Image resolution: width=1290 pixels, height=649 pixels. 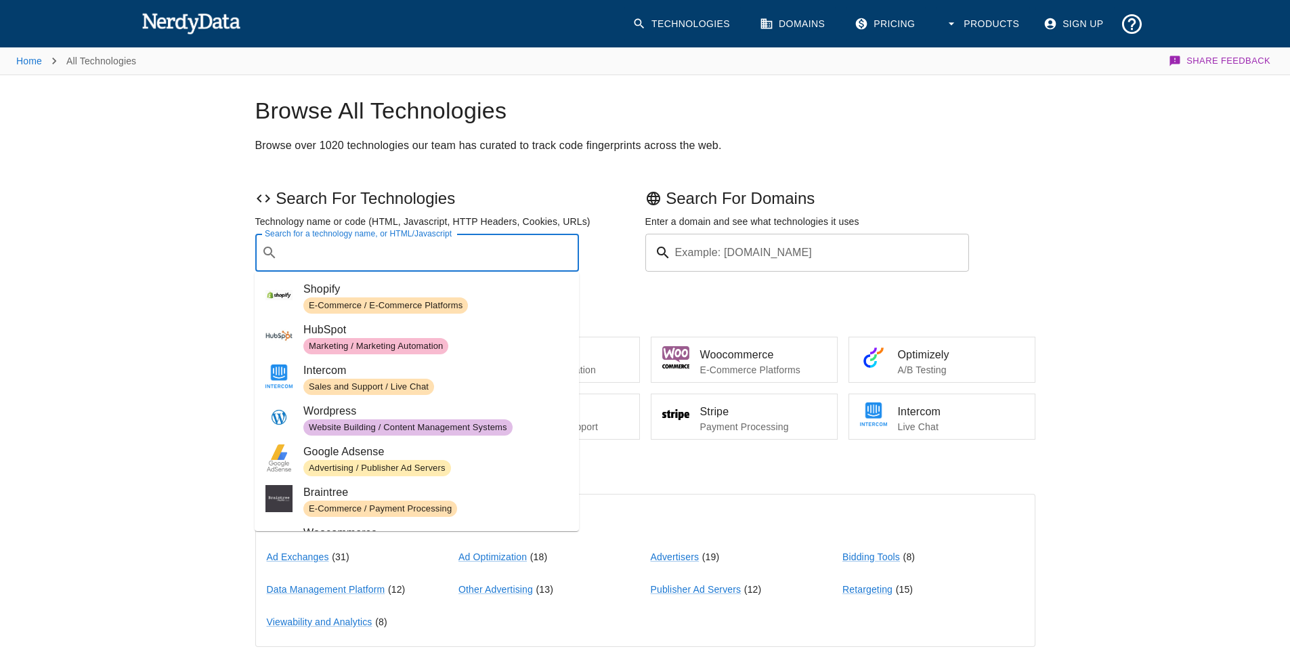 I want to click on p: A/B Testing, so click(x=961, y=370).